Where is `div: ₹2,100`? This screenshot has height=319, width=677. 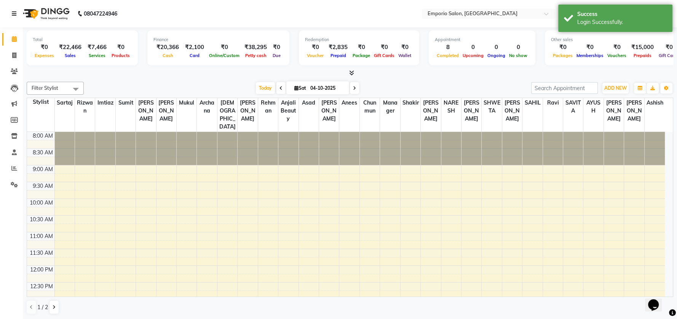
div: ₹2,100 is located at coordinates (195, 47).